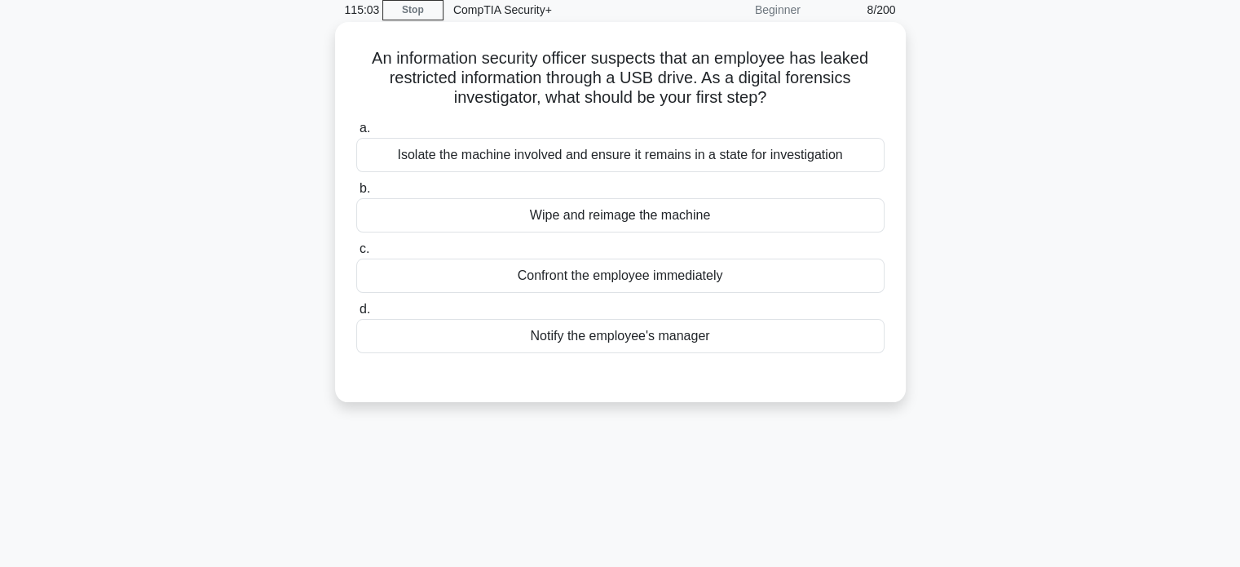 This screenshot has width=1240, height=567. Describe the element at coordinates (364, 187) in the screenshot. I see `span: b.` at that location.